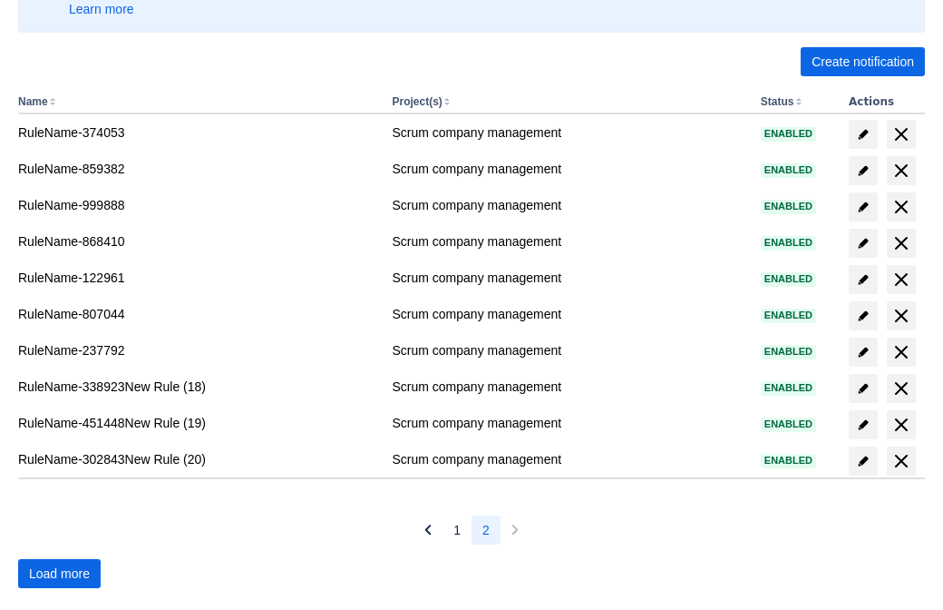  Describe the element at coordinates (198, 350) in the screenshot. I see `div: RuleName-237792` at that location.